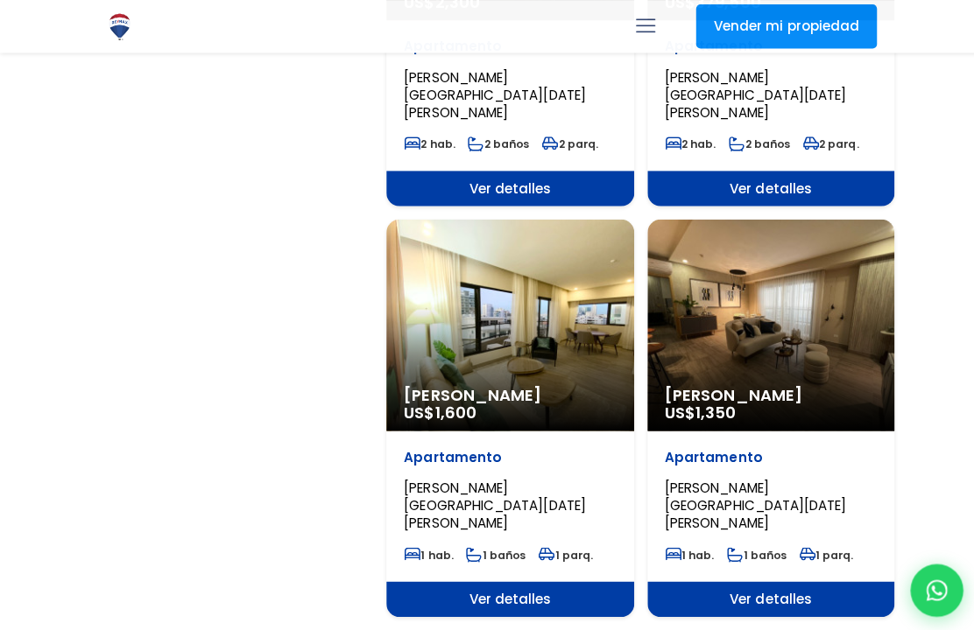 This screenshot has height=630, width=974. I want to click on span: 1,600, so click(452, 410).